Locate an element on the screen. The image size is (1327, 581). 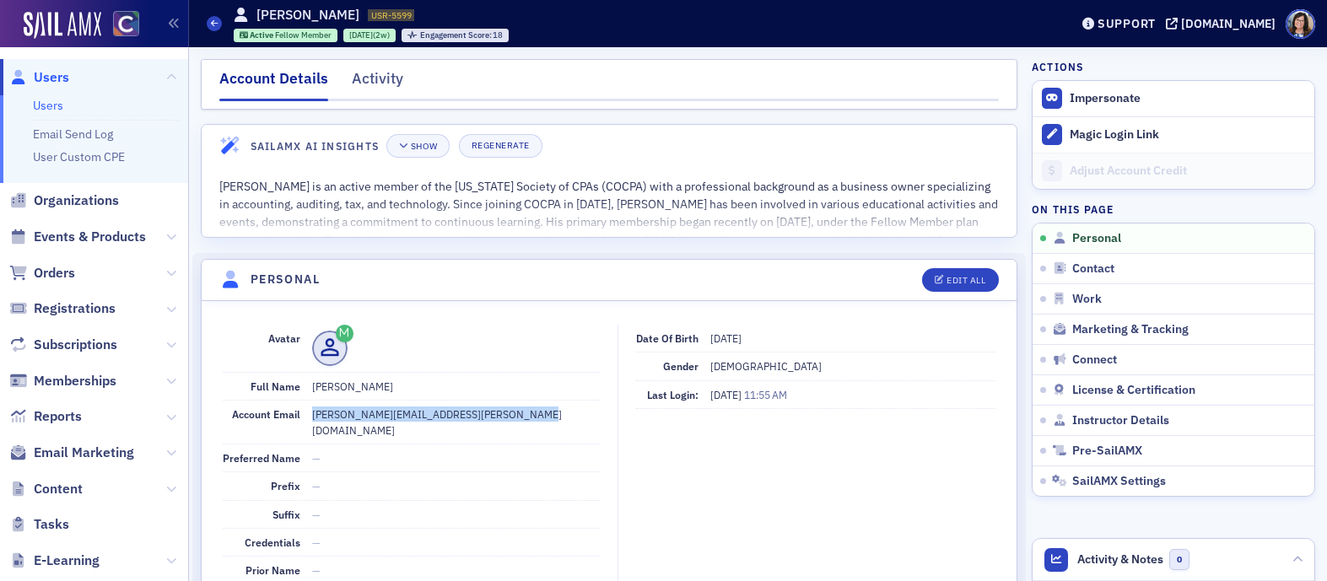
span: Marketing & Tracking is located at coordinates (1131, 330).